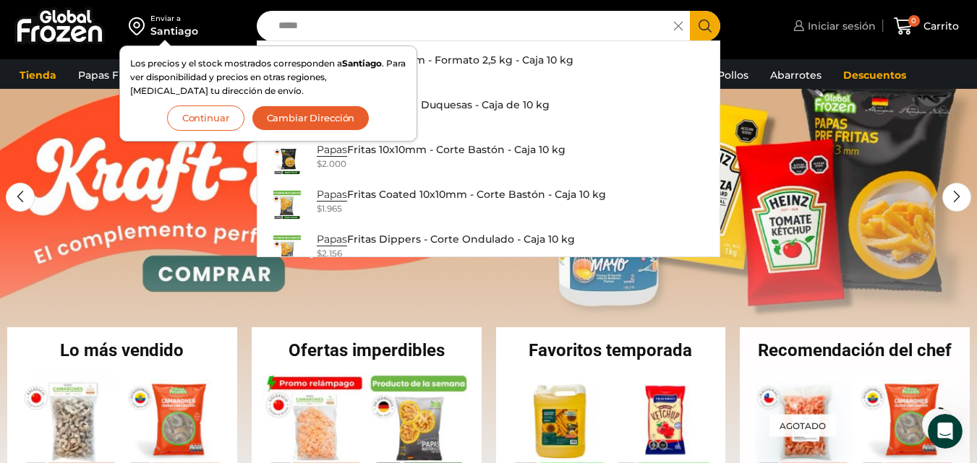 Image resolution: width=977 pixels, height=463 pixels. Describe the element at coordinates (461, 195) in the screenshot. I see `p: Fritas Coated 10x10mm - Corte Bastón - Caja 10 kg` at that location.